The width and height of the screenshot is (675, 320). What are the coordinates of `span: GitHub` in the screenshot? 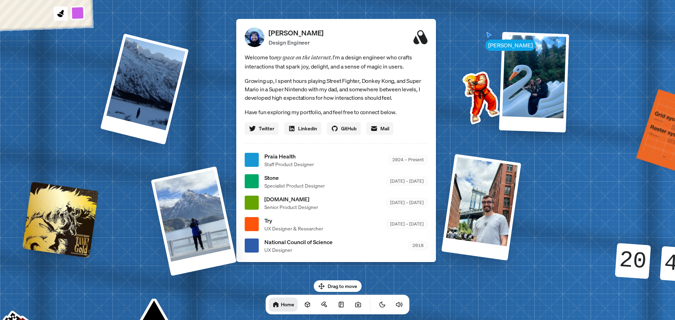 It's located at (349, 128).